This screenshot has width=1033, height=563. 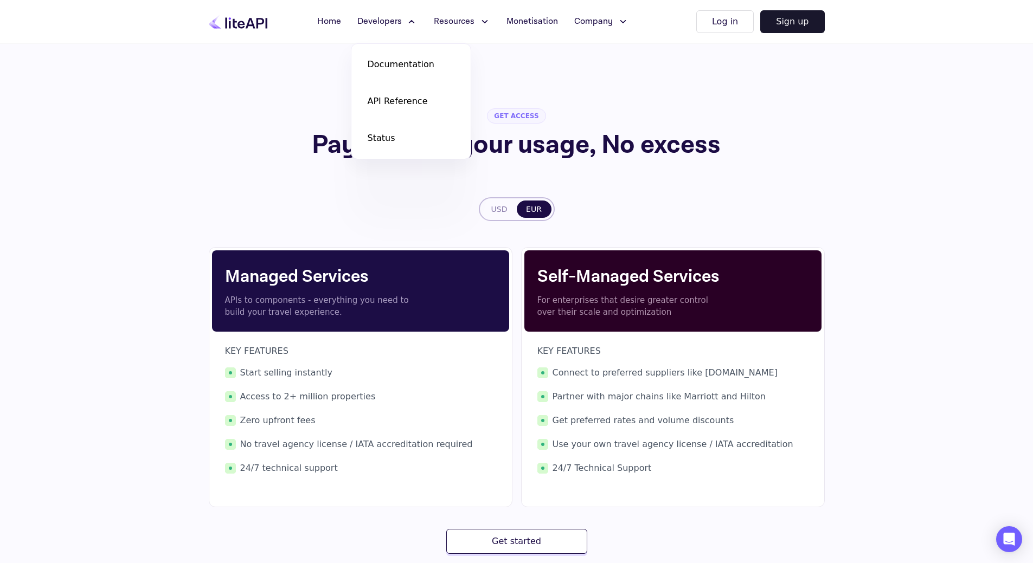 What do you see at coordinates (532, 22) in the screenshot?
I see `span: Monetisation` at bounding box center [532, 22].